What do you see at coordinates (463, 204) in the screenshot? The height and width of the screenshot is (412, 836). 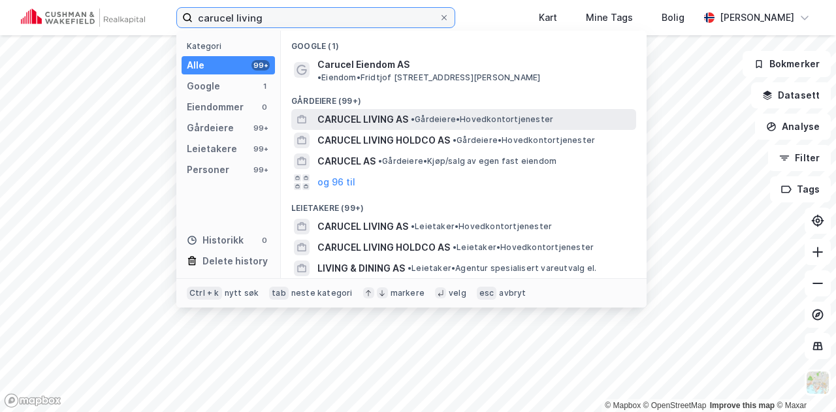 I see `div: Leietakere (99+)` at bounding box center [463, 204].